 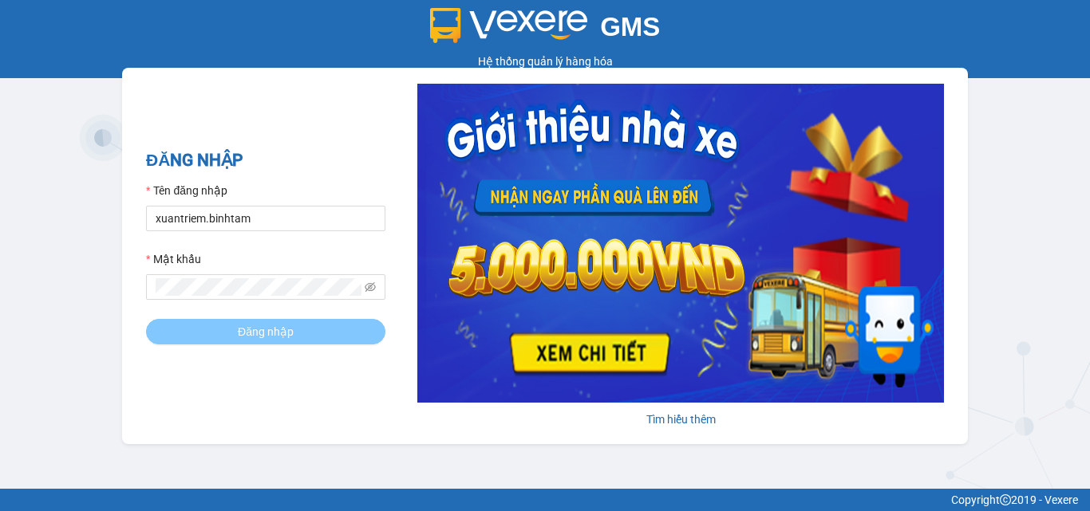 What do you see at coordinates (680, 420) in the screenshot?
I see `div: Tìm hiểu thêm` at bounding box center [680, 420].